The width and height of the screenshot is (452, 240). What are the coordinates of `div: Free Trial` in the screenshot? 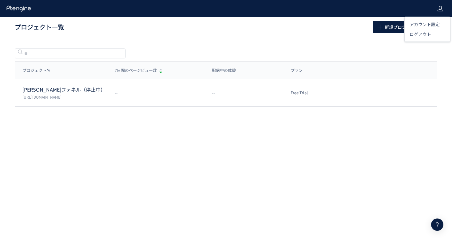 It's located at (314, 93).